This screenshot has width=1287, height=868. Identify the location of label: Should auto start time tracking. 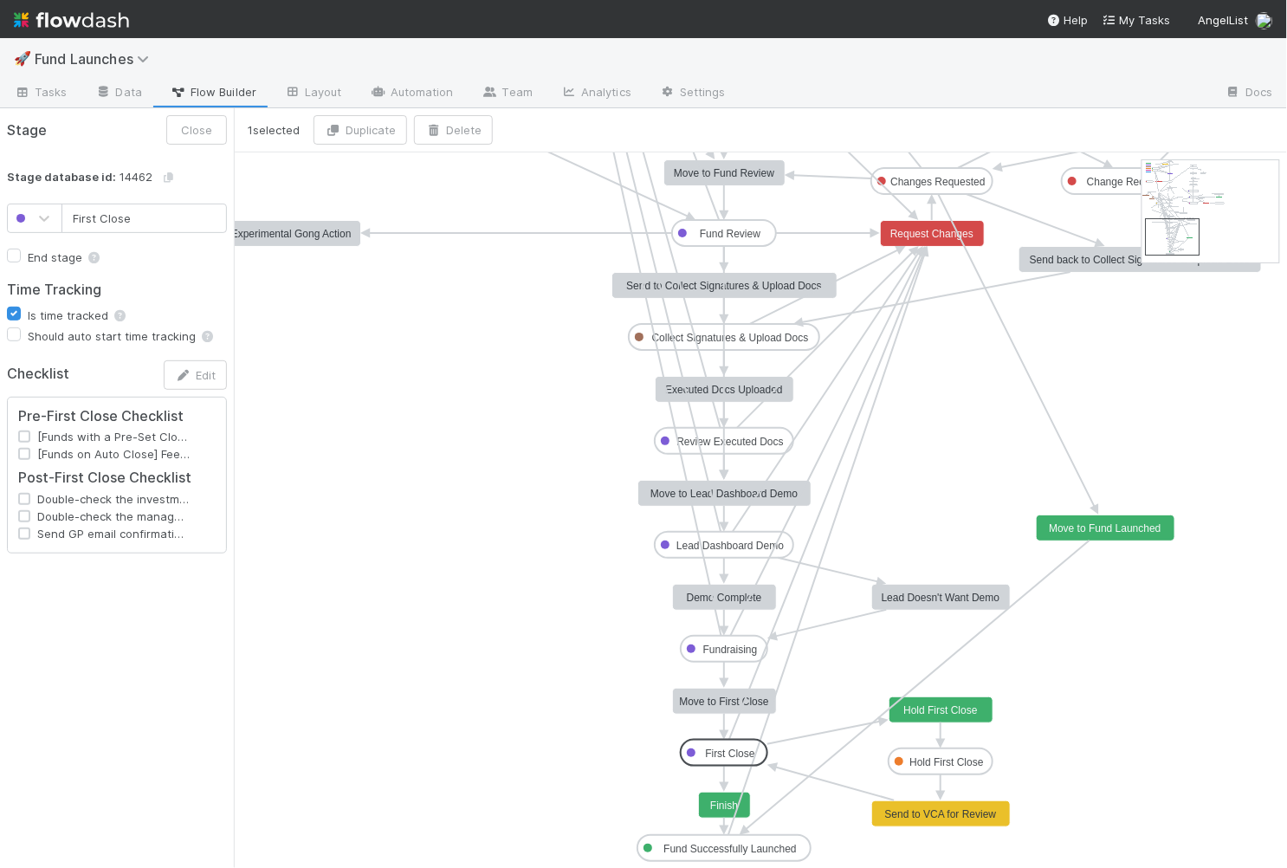
(122, 336).